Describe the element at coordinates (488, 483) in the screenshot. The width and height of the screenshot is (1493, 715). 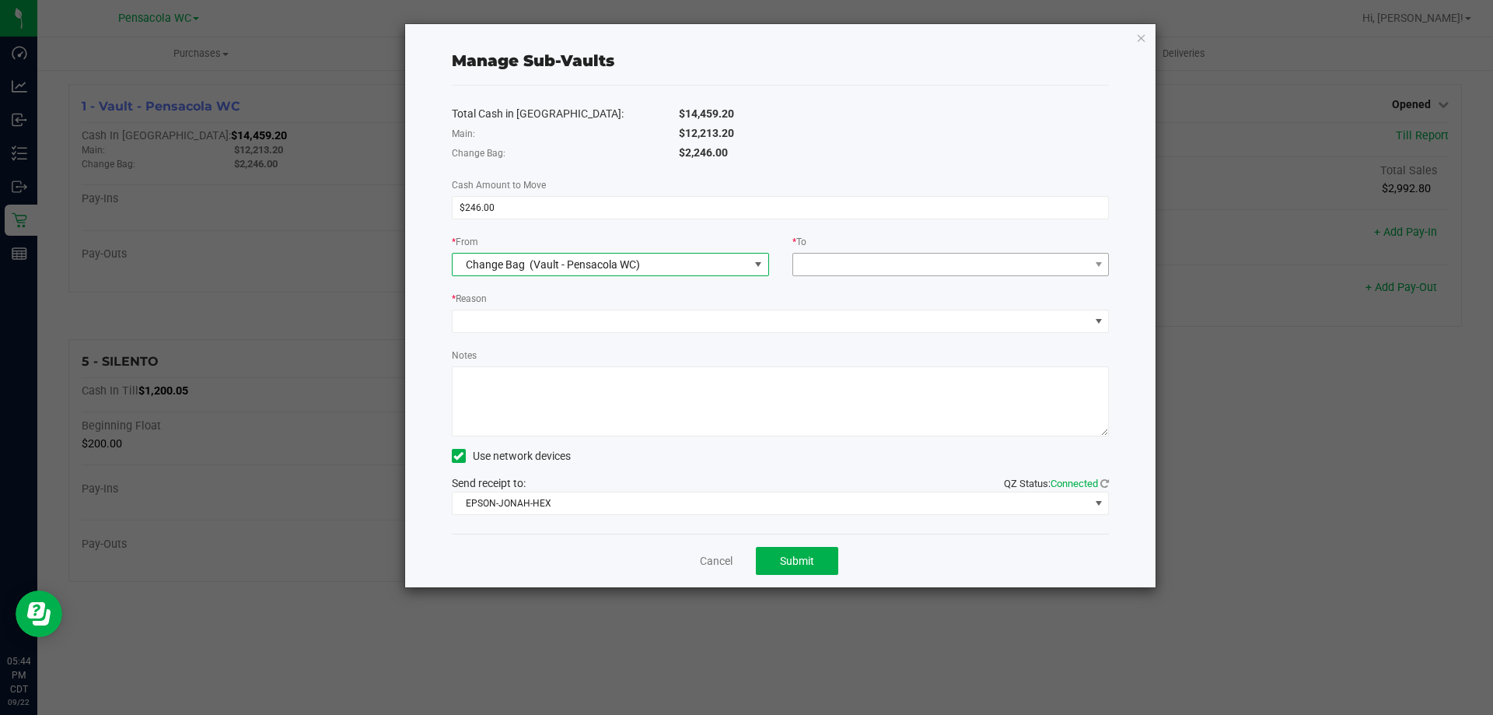
I see `span: Send receipt to:` at that location.